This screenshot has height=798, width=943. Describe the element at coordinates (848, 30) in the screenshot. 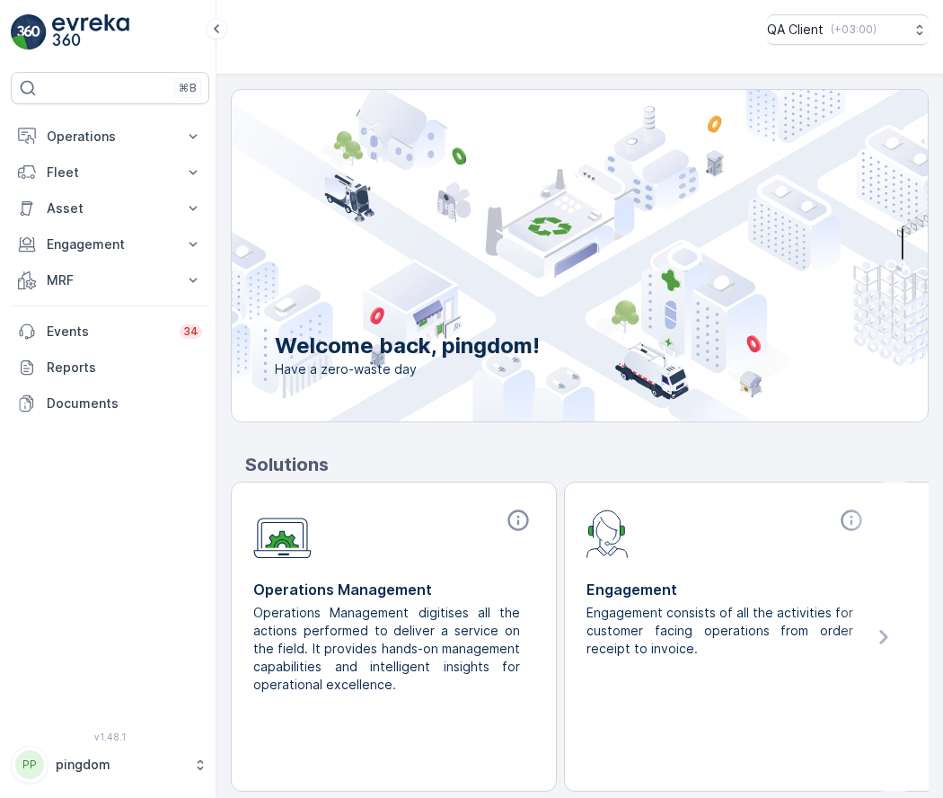

I see `button: QA Client(+03:00)` at that location.